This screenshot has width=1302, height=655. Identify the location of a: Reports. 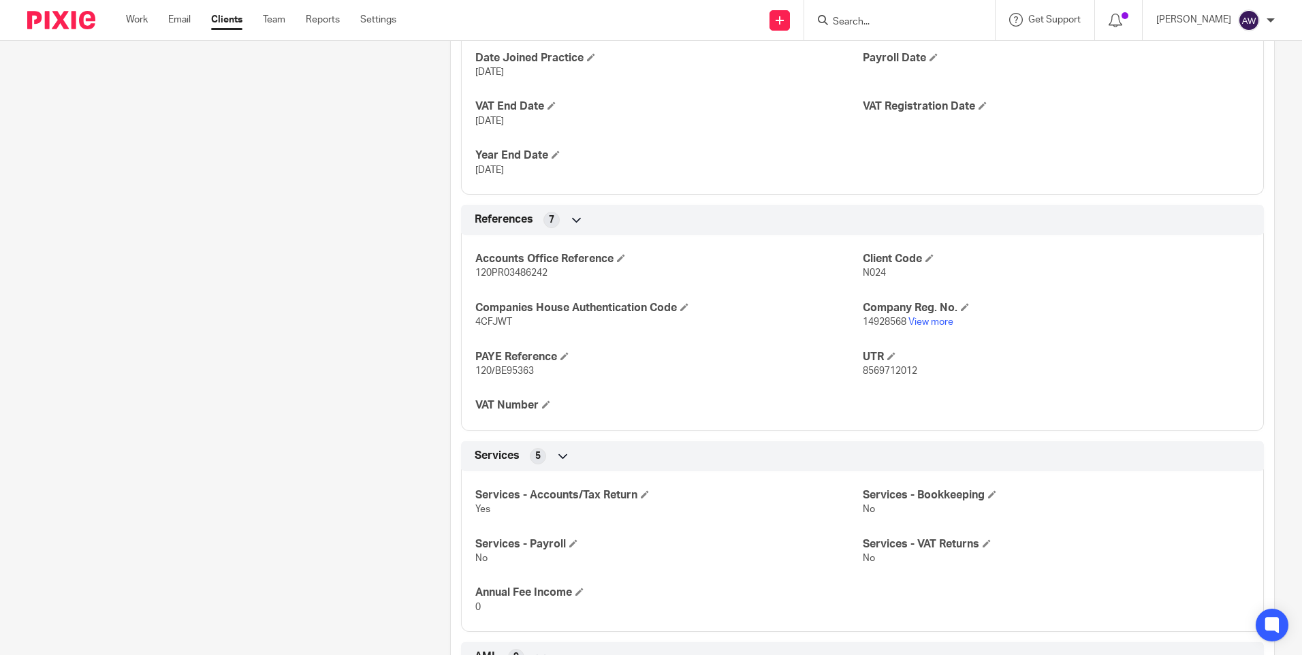
(323, 20).